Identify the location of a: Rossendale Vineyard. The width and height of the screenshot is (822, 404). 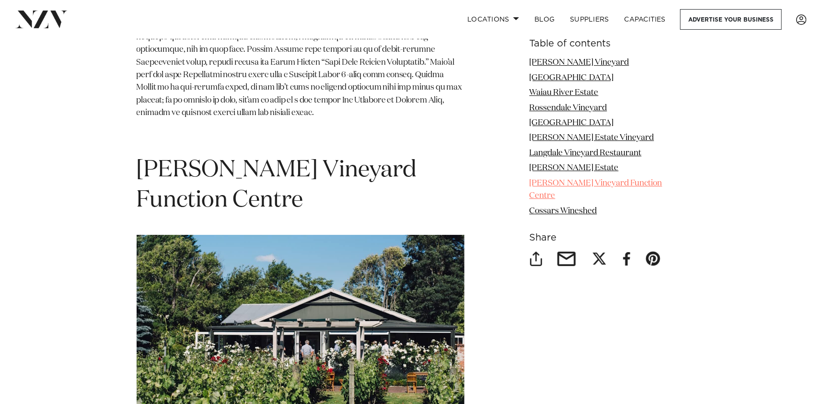
(569, 107).